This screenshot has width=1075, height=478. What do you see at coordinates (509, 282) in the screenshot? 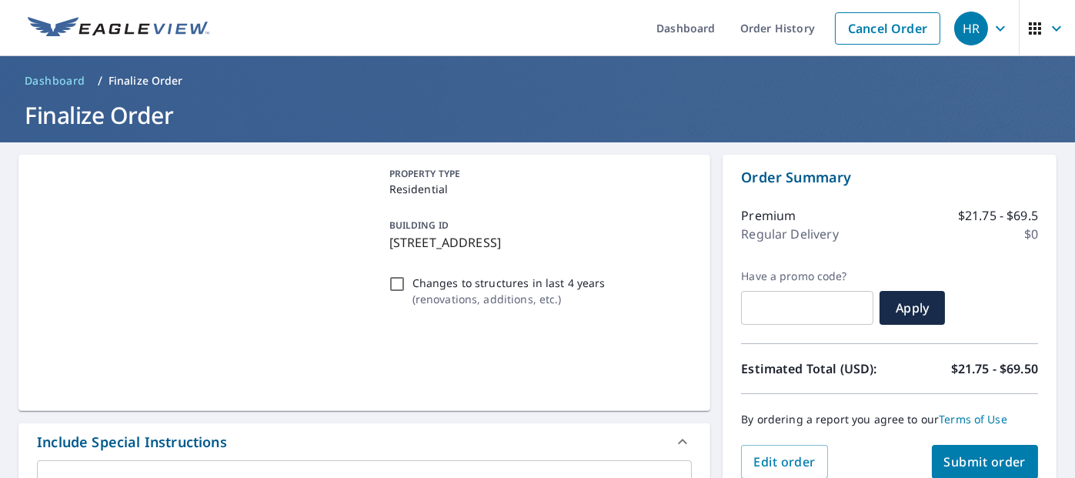
I see `p: Changes to structures in last 4 years` at bounding box center [509, 282].